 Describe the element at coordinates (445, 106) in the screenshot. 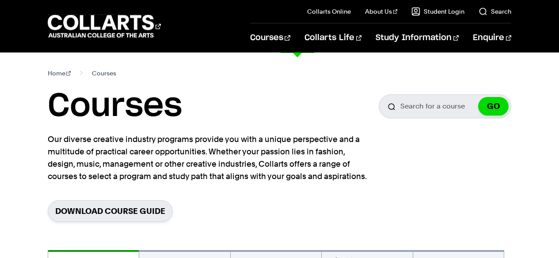

I see `input: Search for a course` at that location.